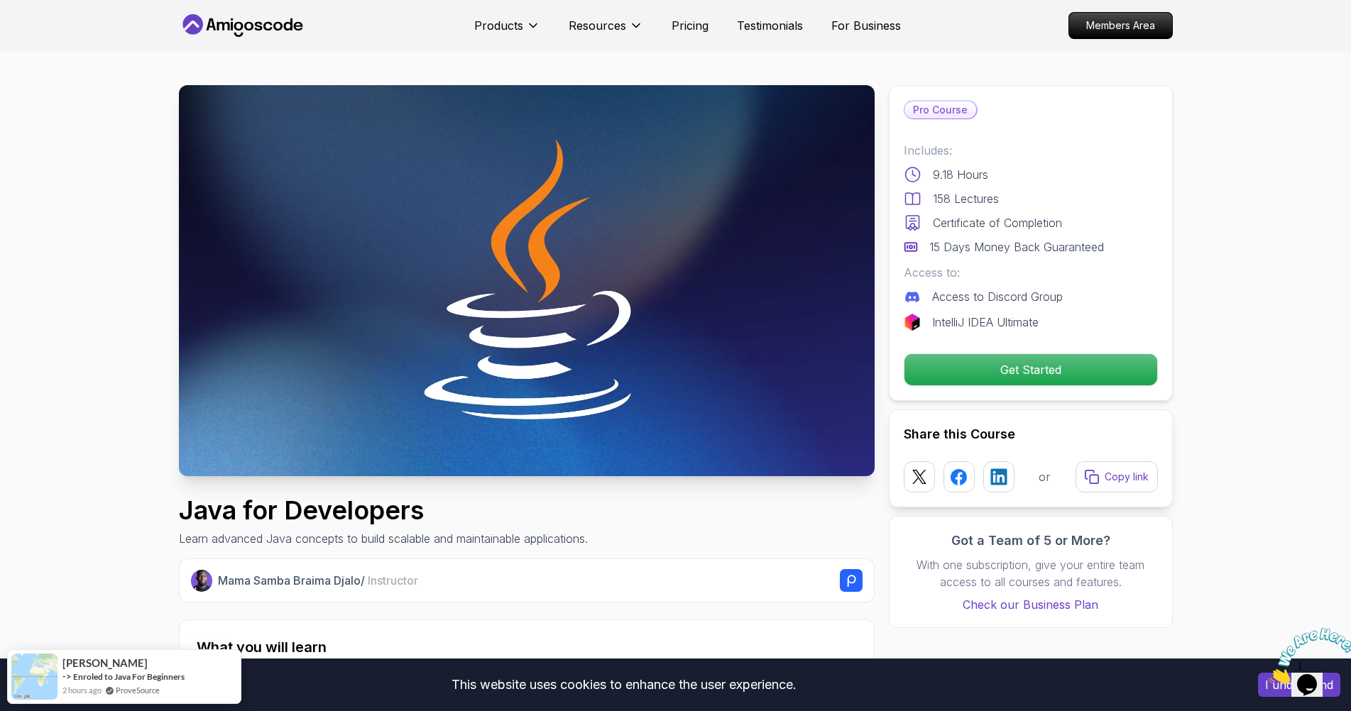 The height and width of the screenshot is (711, 1351). What do you see at coordinates (965, 199) in the screenshot?
I see `p: 158 Lectures` at bounding box center [965, 199].